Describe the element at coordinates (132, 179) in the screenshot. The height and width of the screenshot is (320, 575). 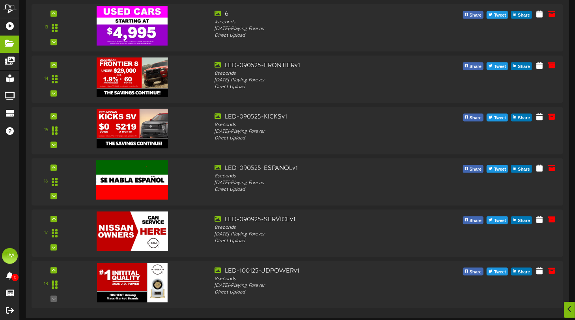
I see `img: 1ce5ab6e-66ef-4ebc-9b56-9f771c3e56fa.png` at that location.